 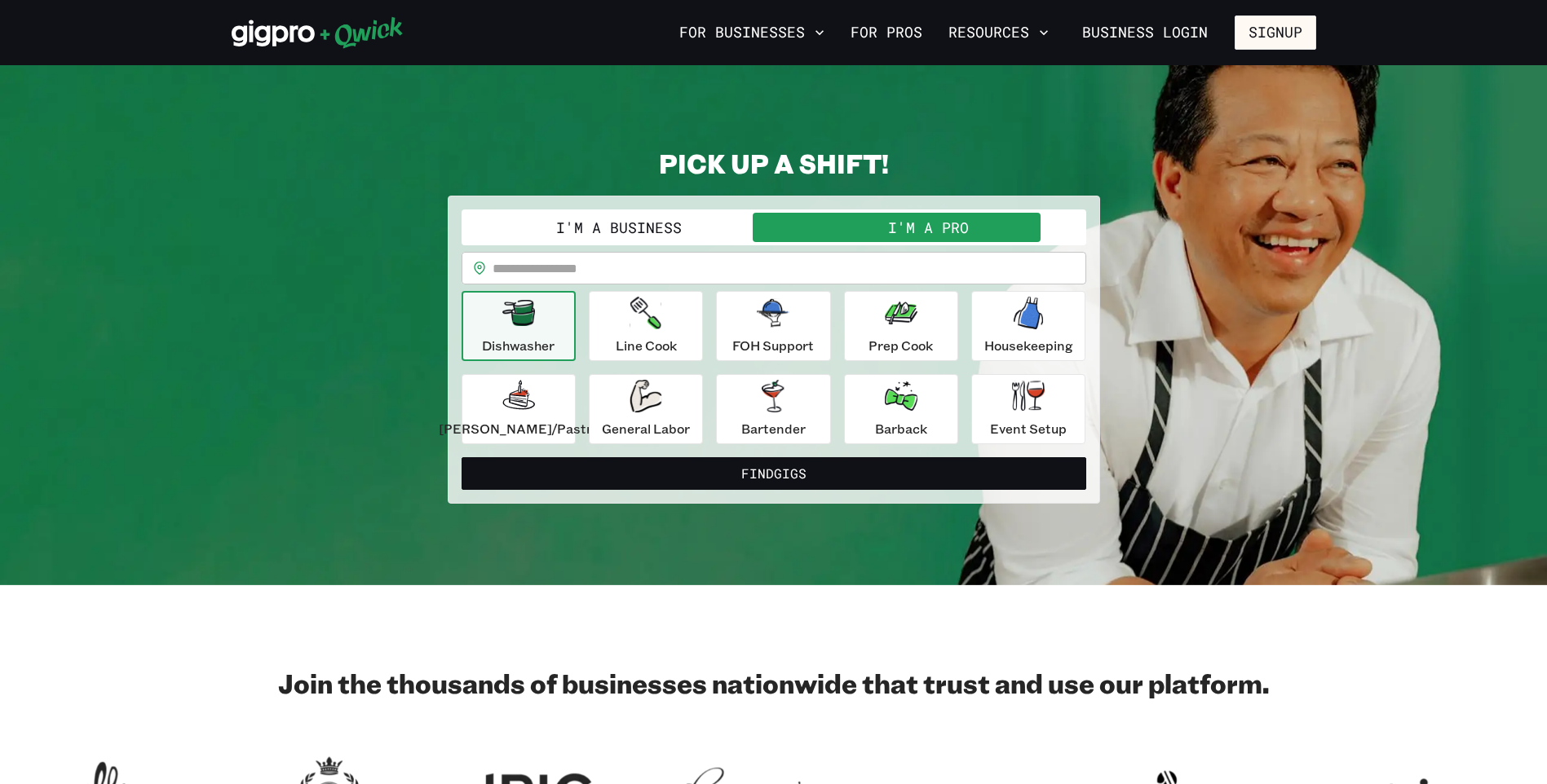 What do you see at coordinates (519, 326) in the screenshot?
I see `button: Dishwasher` at bounding box center [519, 326].